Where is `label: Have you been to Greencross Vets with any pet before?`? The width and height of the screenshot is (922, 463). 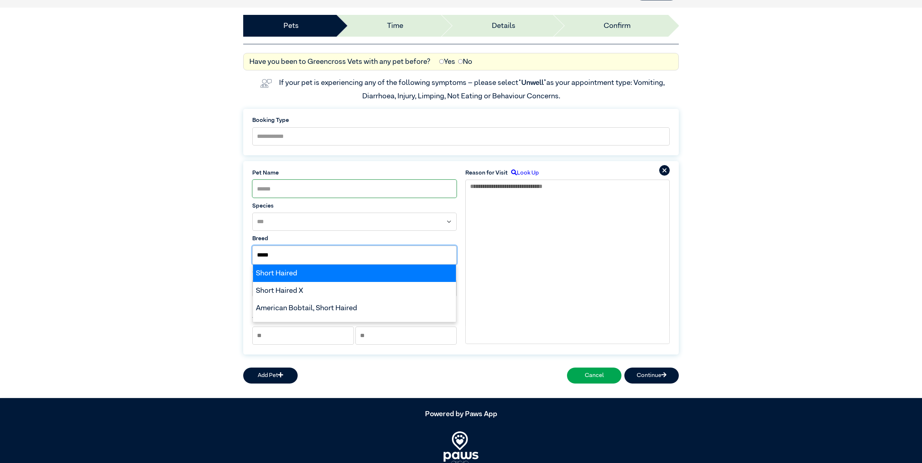
label: Have you been to Greencross Vets with any pet before? is located at coordinates (340, 62).